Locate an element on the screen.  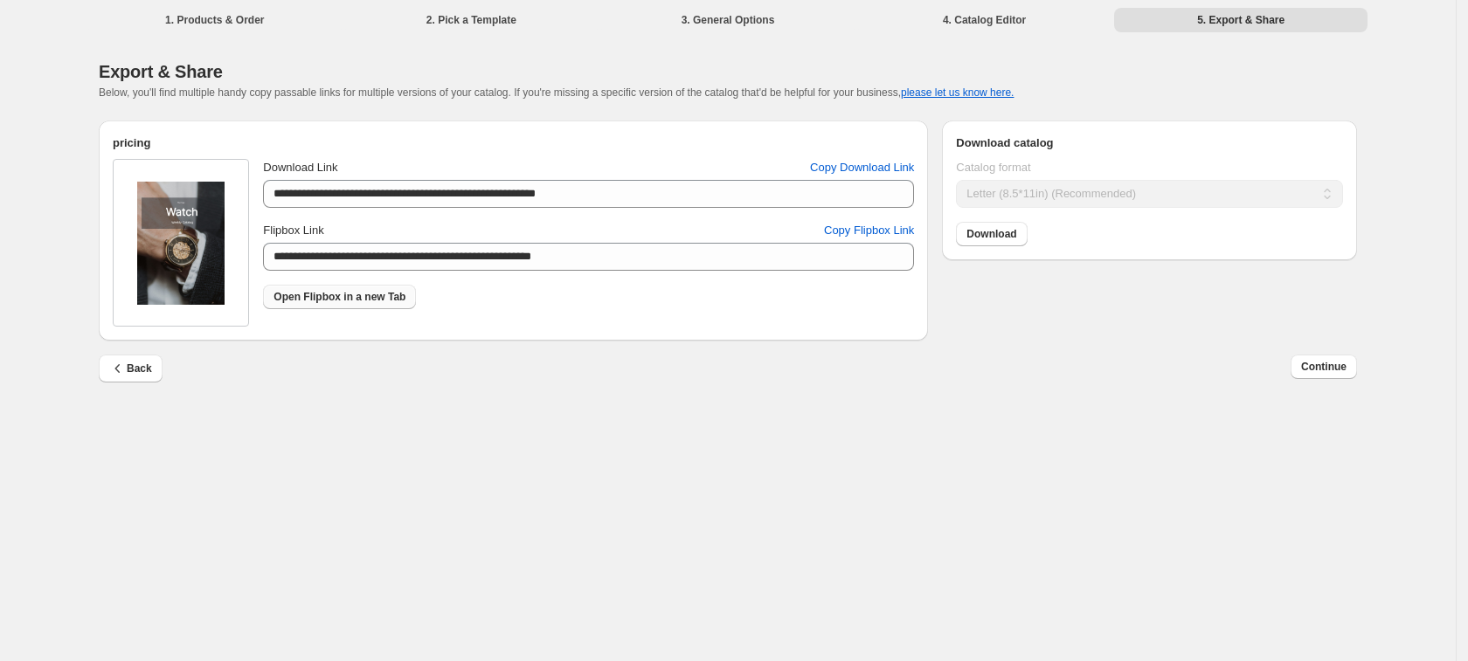
span: Copy Flipbox Link is located at coordinates (868, 231).